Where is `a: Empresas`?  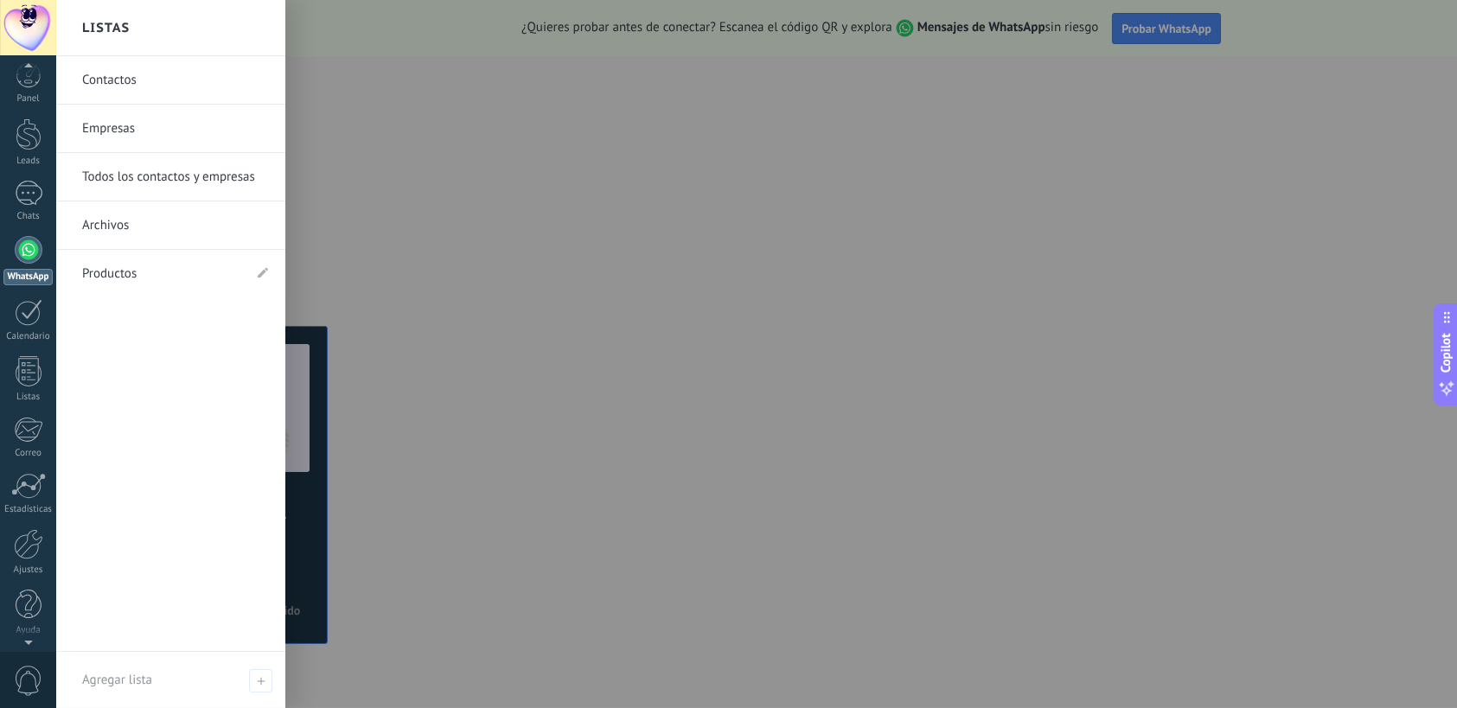 a: Empresas is located at coordinates (175, 129).